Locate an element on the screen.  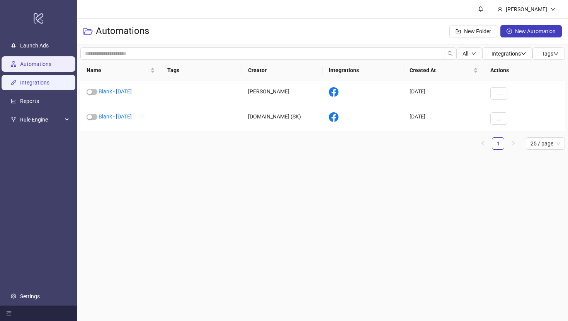
span: 25 / page is located at coordinates (545, 144).